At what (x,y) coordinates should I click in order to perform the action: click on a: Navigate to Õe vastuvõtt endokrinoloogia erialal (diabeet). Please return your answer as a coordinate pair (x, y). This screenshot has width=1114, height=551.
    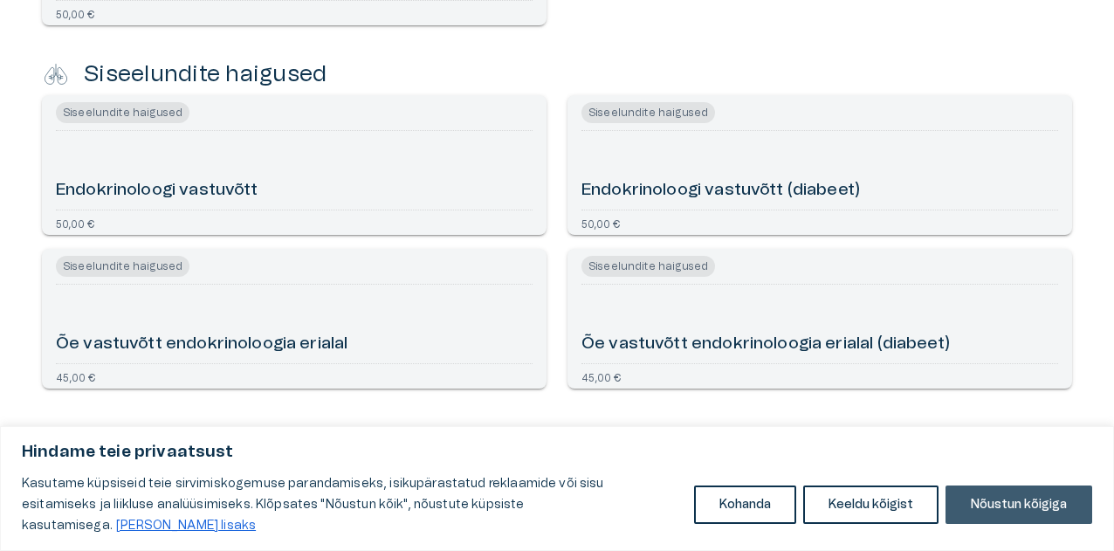
    Looking at the image, I should click on (820, 319).